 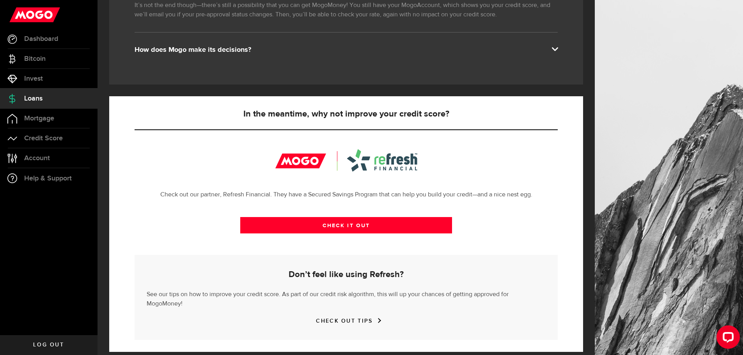 I want to click on span: Dashboard, so click(x=41, y=39).